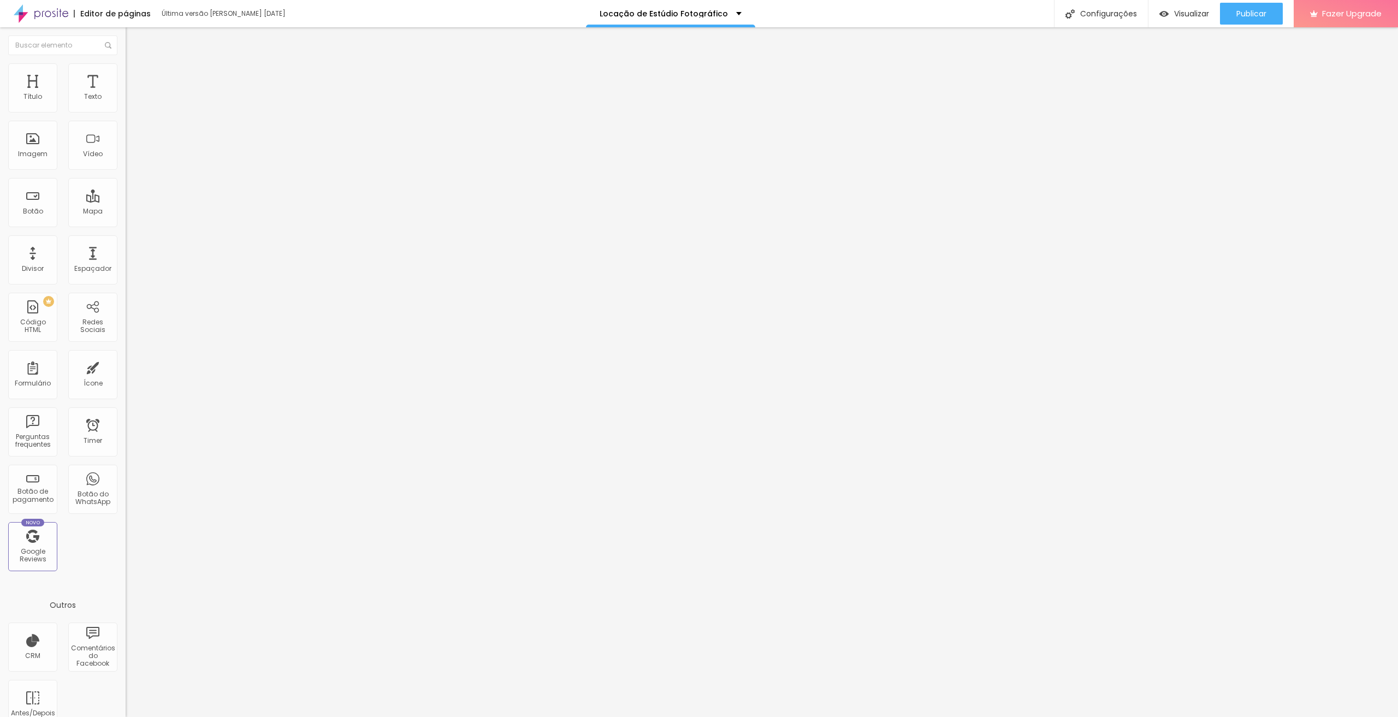 The width and height of the screenshot is (1398, 717). What do you see at coordinates (663, 14) in the screenshot?
I see `p: Locação de Estúdio Fotográfico` at bounding box center [663, 14].